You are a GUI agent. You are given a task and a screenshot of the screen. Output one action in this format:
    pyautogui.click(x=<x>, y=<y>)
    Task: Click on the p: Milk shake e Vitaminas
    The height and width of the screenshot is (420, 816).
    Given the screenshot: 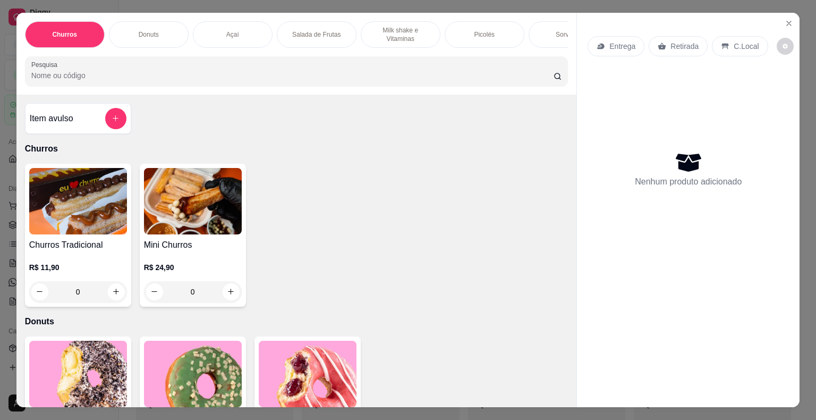 What is the action you would take?
    pyautogui.click(x=401, y=35)
    